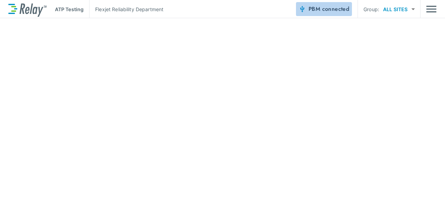  I want to click on span: connected, so click(336, 9).